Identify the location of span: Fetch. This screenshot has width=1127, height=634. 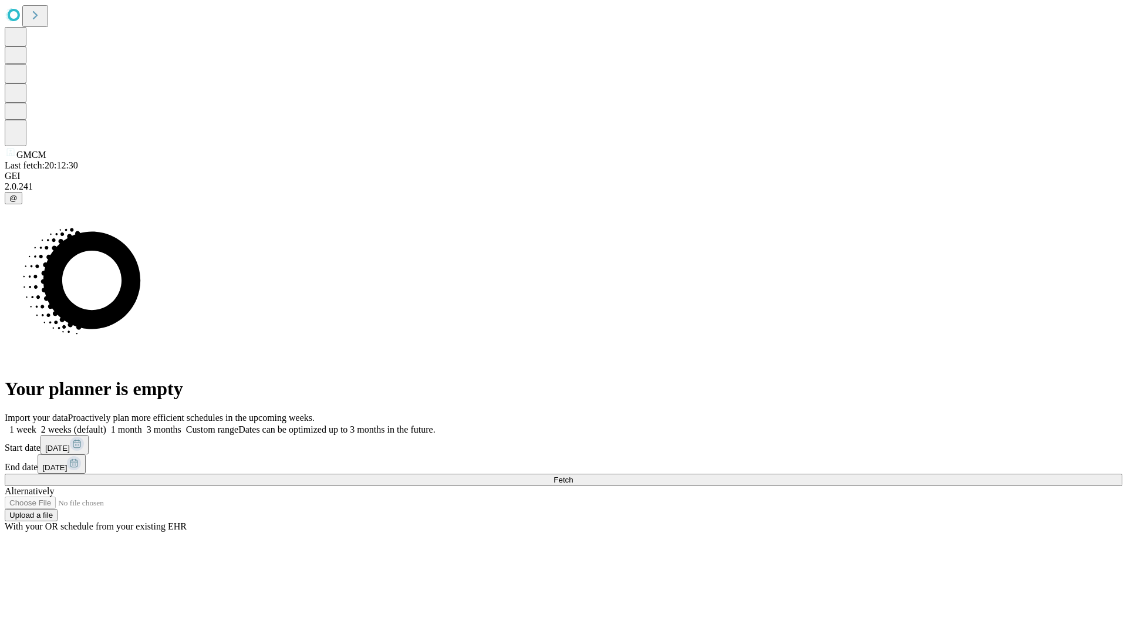
(563, 479).